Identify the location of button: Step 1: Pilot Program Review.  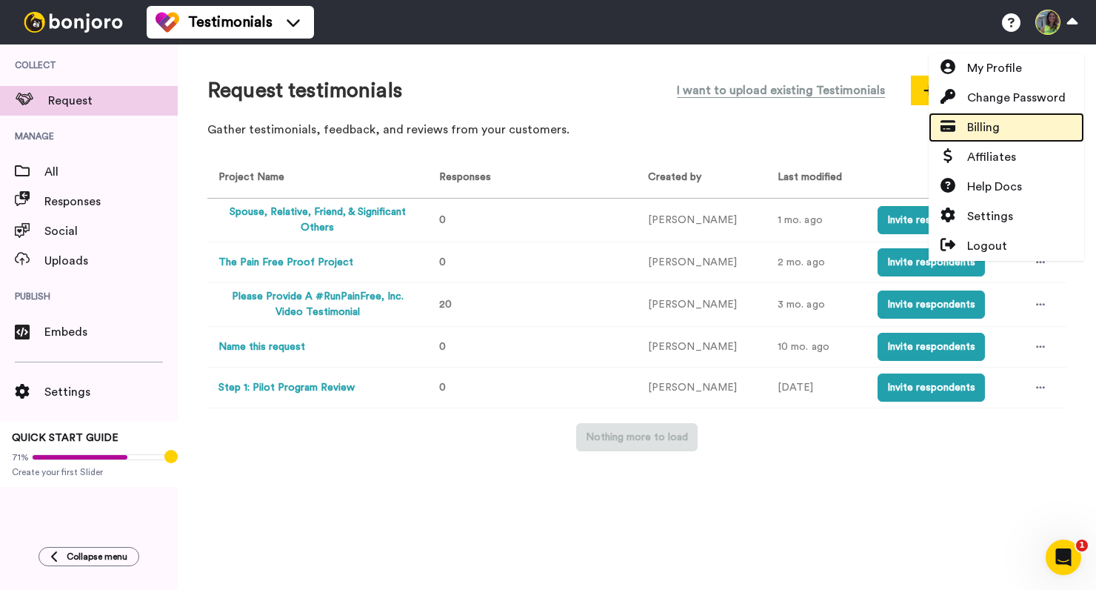
(287, 387).